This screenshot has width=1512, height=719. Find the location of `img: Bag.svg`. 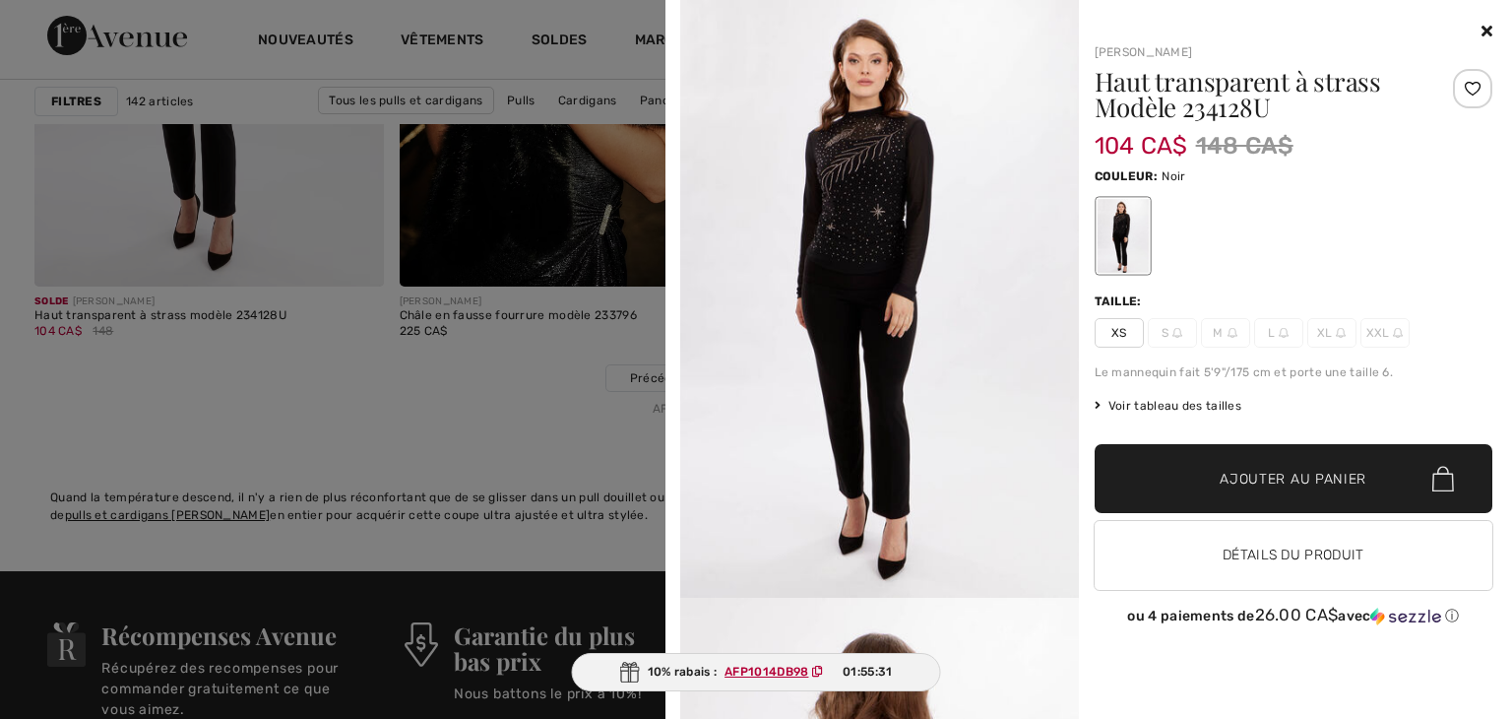

img: Bag.svg is located at coordinates (1443, 478).